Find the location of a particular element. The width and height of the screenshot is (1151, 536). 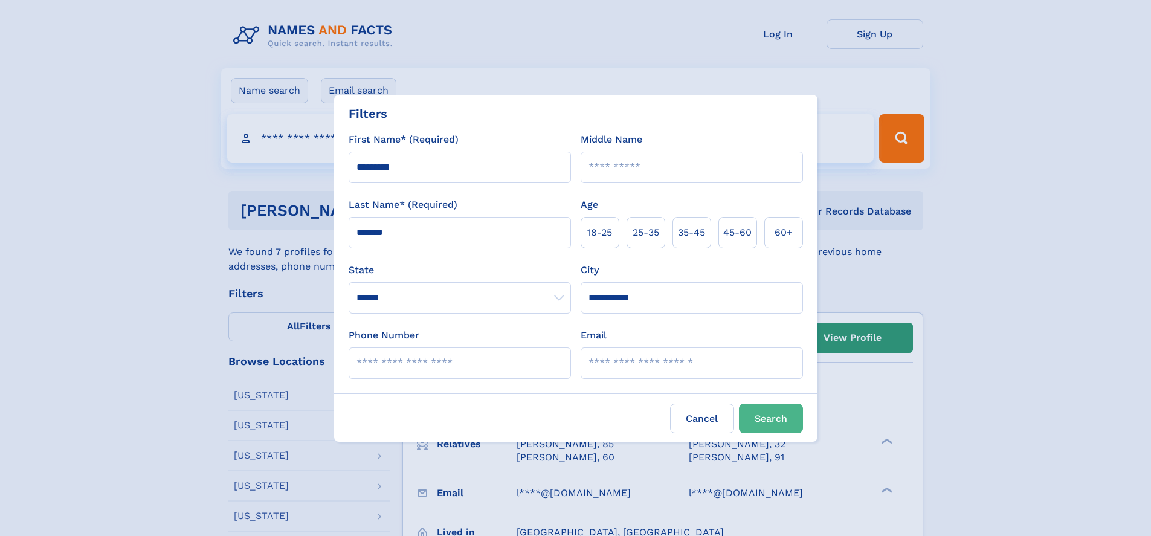

label: Last Name* (Required) is located at coordinates (403, 205).